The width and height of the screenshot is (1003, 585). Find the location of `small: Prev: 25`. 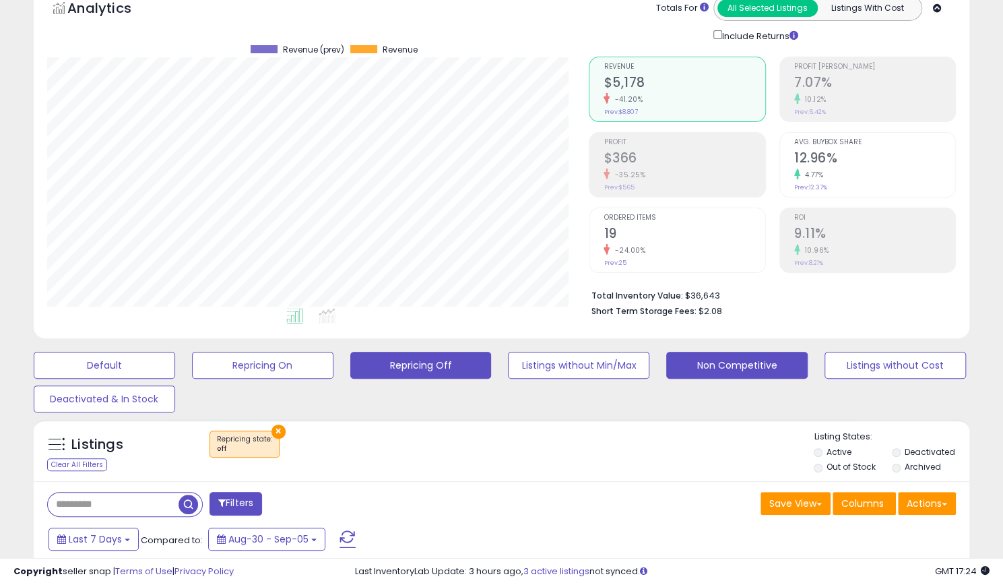

small: Prev: 25 is located at coordinates (614, 263).